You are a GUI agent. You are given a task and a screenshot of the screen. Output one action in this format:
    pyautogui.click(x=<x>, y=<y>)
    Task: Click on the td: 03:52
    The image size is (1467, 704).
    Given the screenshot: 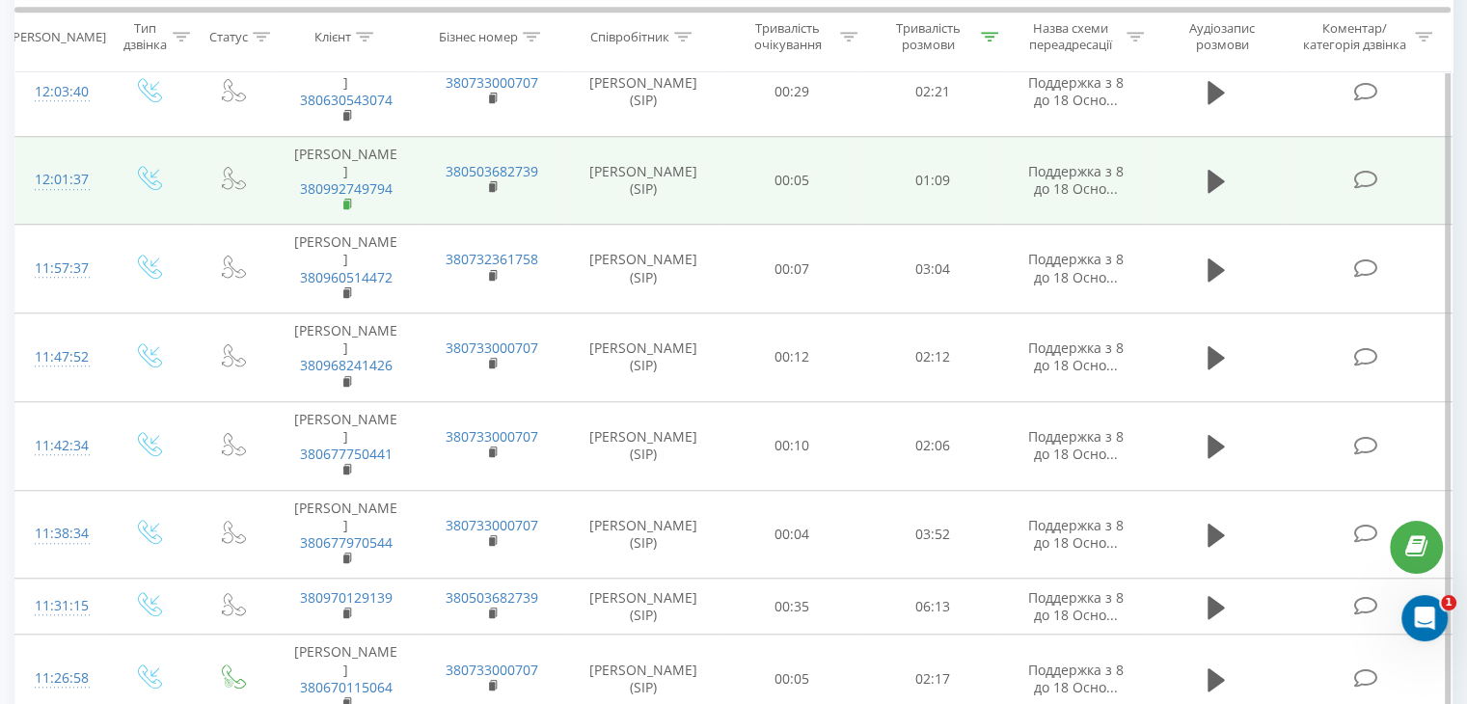 What is the action you would take?
    pyautogui.click(x=932, y=534)
    